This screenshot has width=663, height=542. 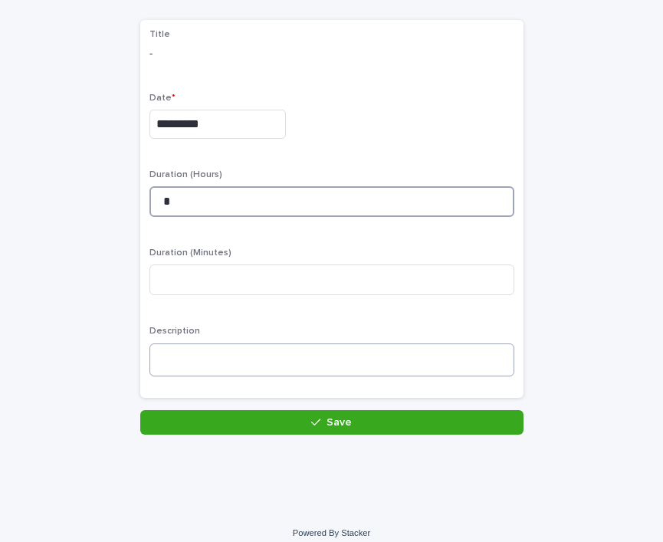 I want to click on span: Save, so click(x=339, y=422).